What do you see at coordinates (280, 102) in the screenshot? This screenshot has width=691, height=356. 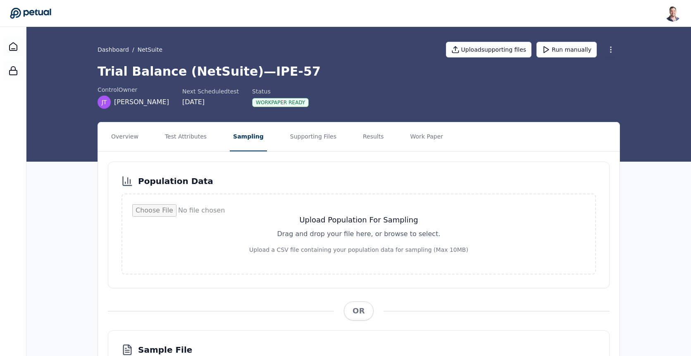 I see `div: Workpaper Ready` at bounding box center [280, 102].